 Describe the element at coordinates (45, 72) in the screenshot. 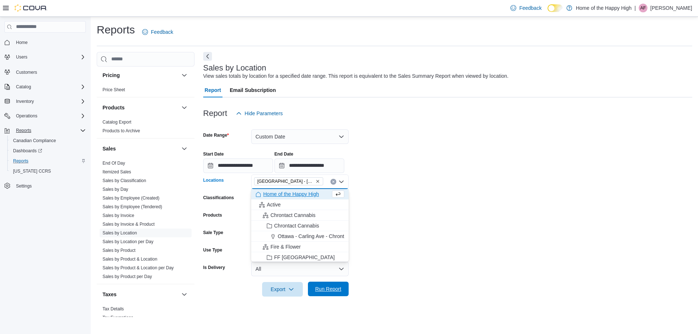

I see `button: Customers` at that location.